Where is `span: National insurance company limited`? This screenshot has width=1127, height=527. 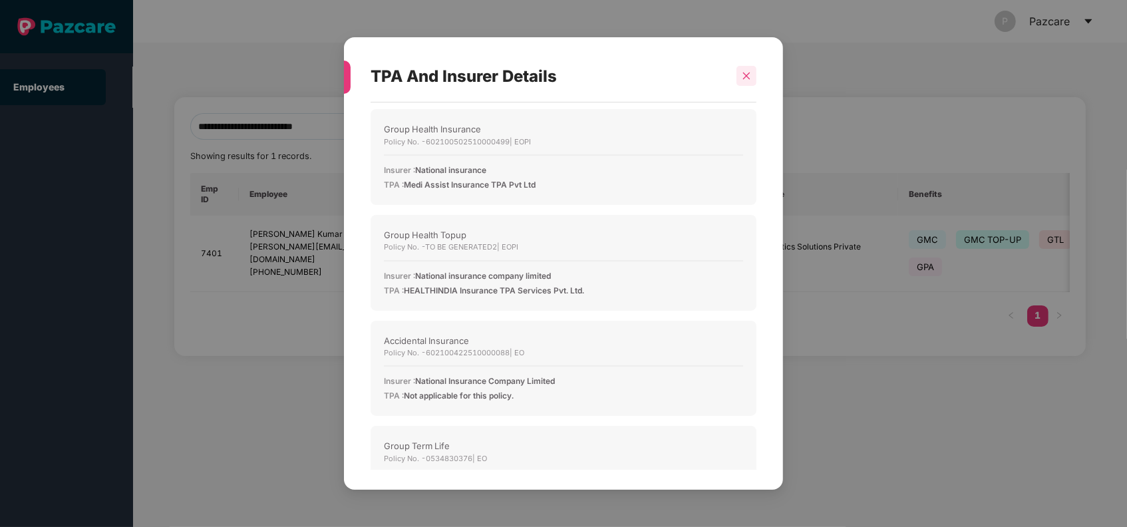
span: National insurance company limited is located at coordinates (483, 275).